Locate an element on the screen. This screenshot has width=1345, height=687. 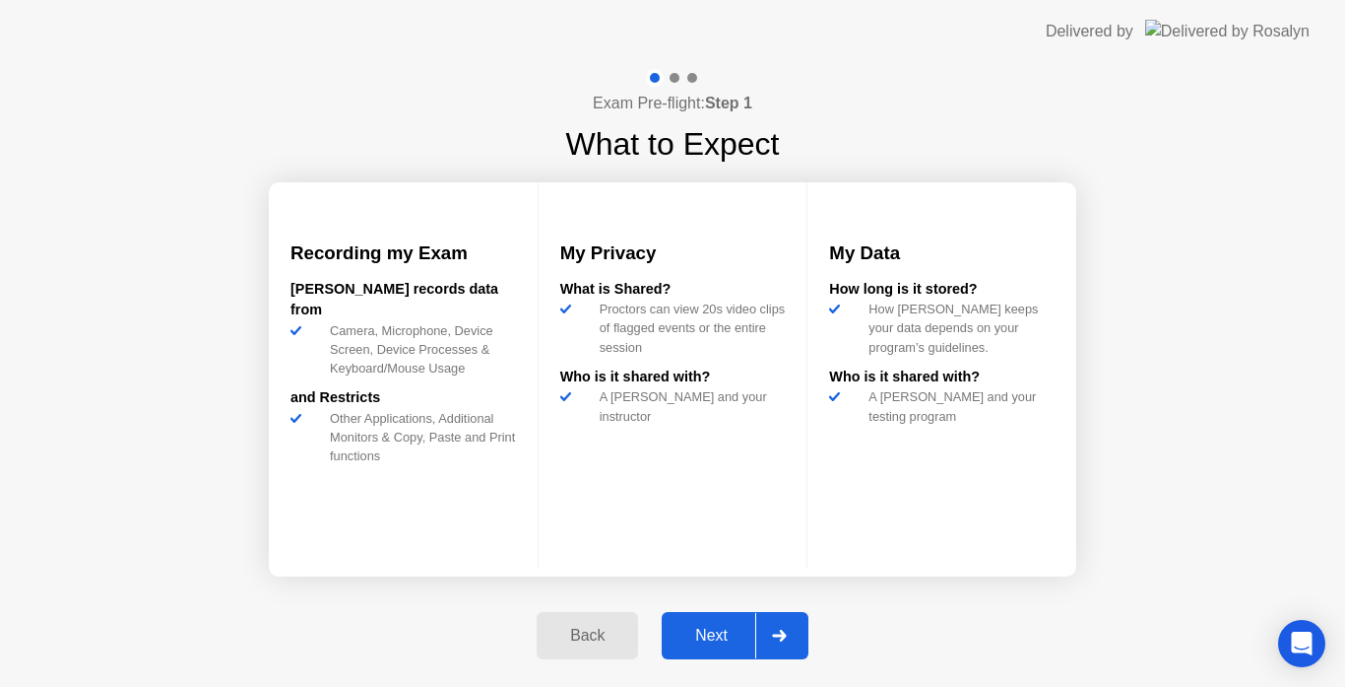
div: Camera, Microphone, Device Screen, Device Processes & Keyboard/Mouse Usage is located at coordinates (419, 350).